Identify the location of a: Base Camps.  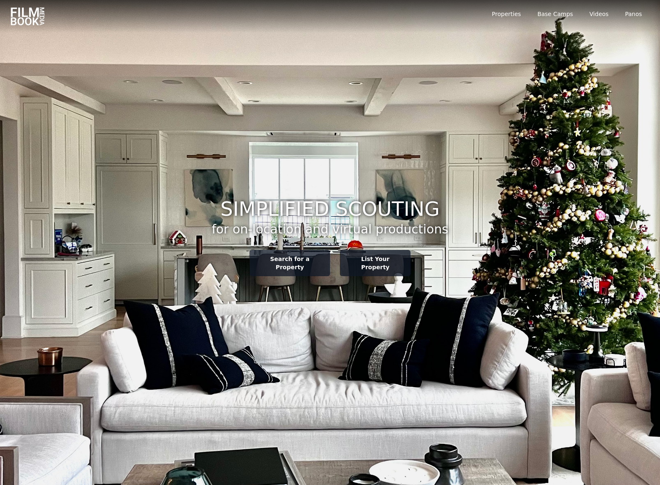
(555, 14).